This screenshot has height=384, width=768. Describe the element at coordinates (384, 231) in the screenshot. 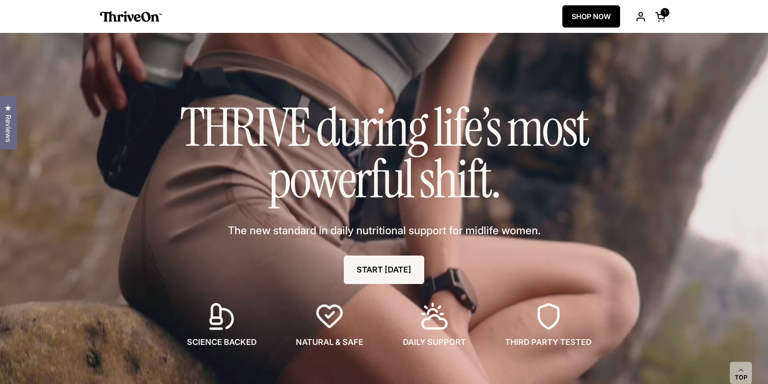

I see `span: The new standard in daily nutritional support for midlife women.` at that location.